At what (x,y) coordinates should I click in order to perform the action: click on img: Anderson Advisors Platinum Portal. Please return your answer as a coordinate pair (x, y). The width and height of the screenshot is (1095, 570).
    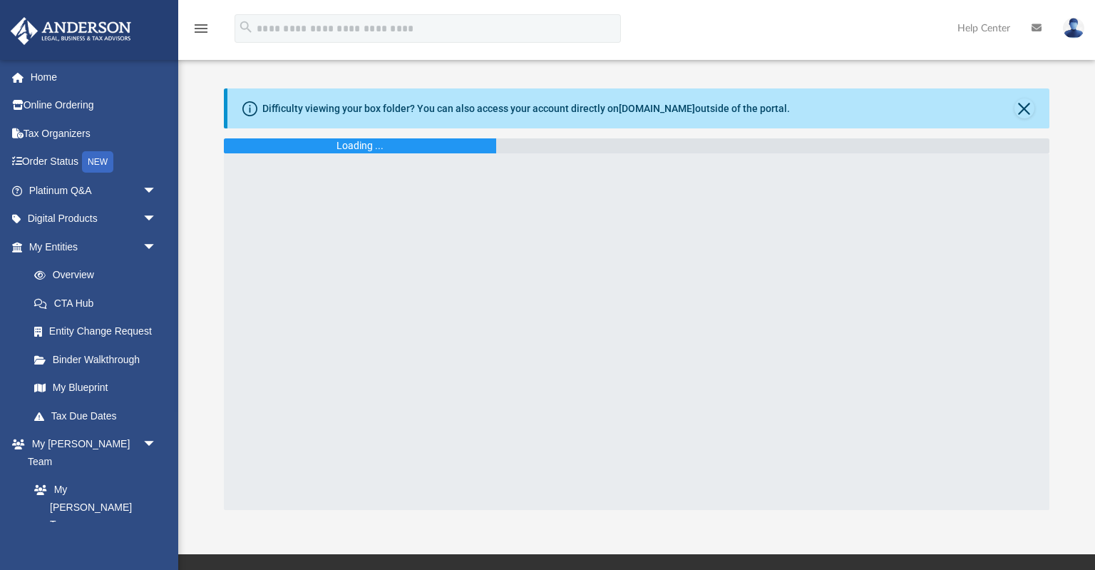
    Looking at the image, I should click on (71, 31).